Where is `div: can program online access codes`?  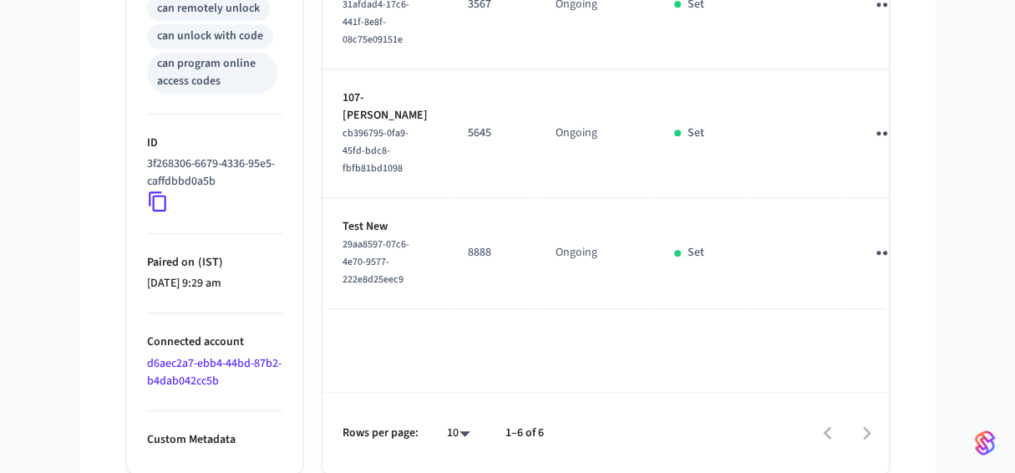
div: can program online access codes is located at coordinates (212, 73).